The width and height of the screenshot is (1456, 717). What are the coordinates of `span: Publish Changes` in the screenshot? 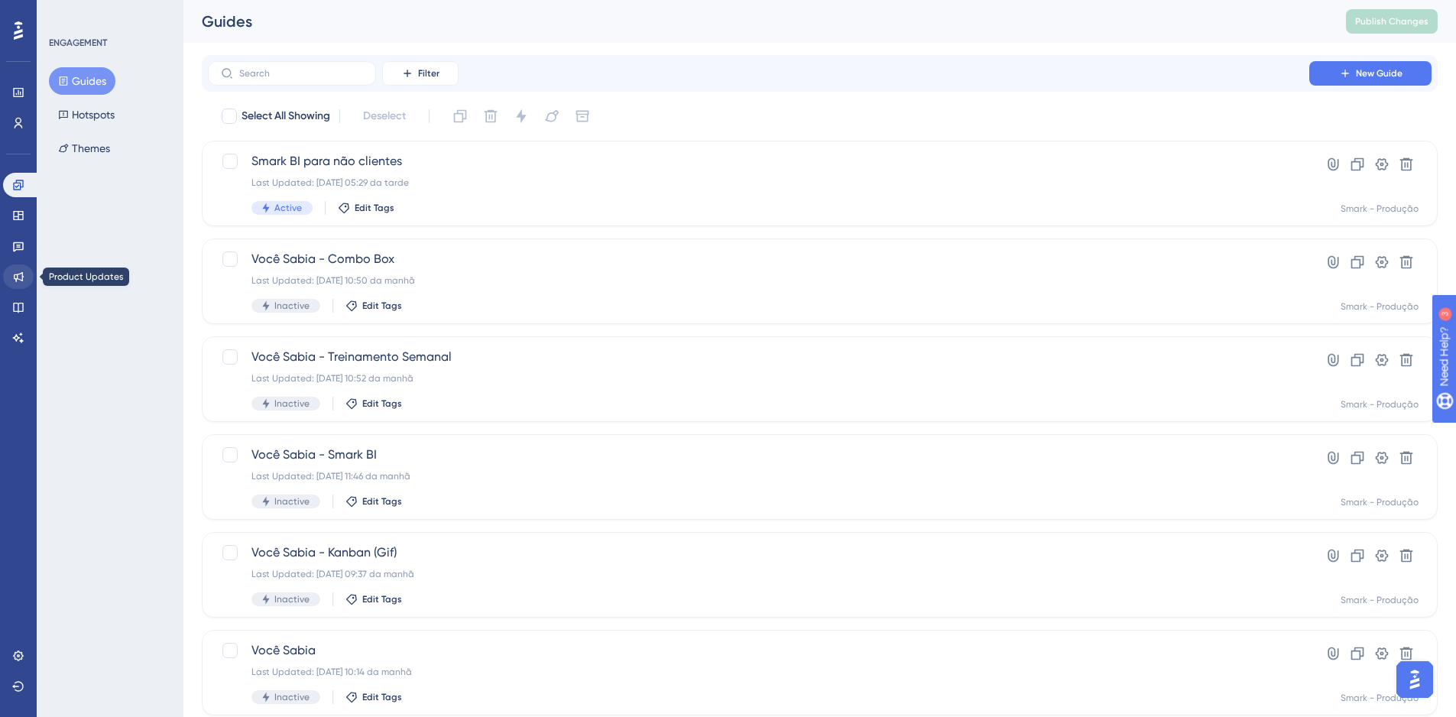 It's located at (1391, 21).